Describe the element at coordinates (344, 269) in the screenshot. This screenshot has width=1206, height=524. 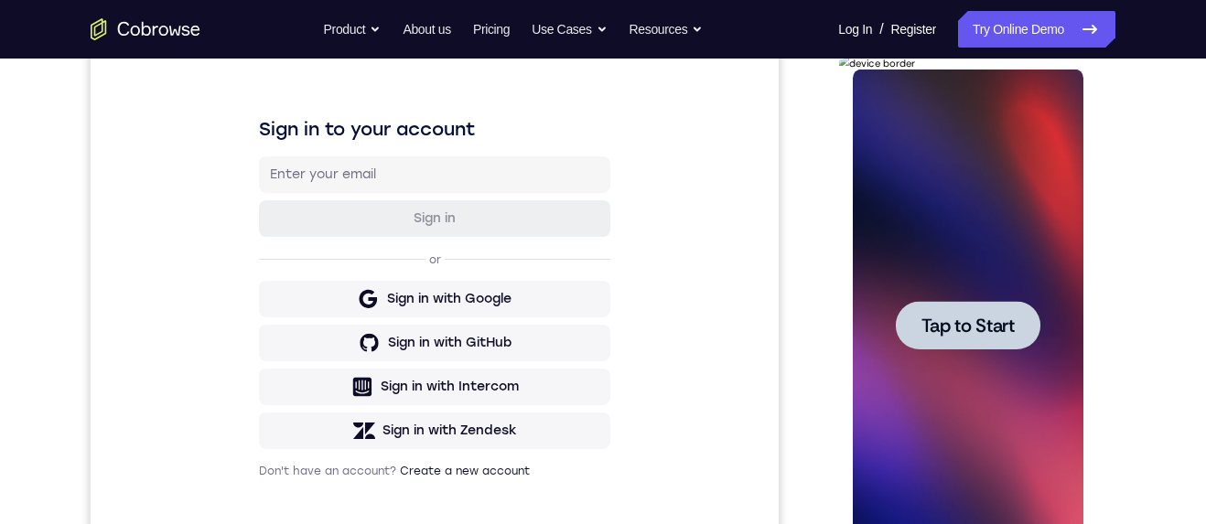
I see `p: or` at that location.